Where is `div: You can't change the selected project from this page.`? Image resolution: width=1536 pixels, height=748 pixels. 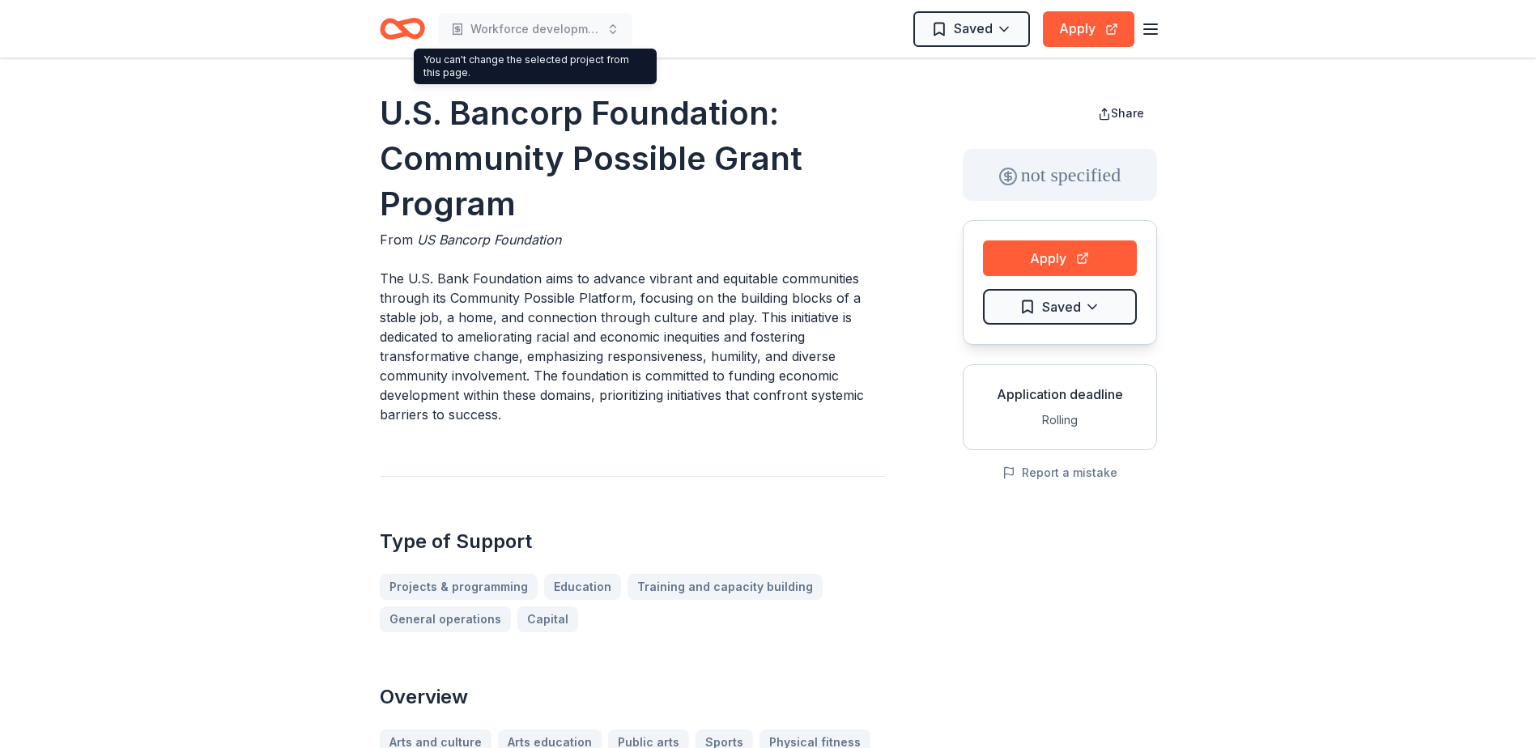
div: You can't change the selected project from this page. is located at coordinates (535, 66).